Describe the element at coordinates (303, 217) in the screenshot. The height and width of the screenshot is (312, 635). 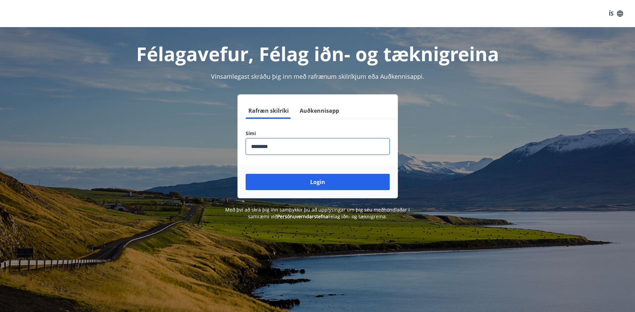
I see `a: Persónuverndarstefna` at that location.